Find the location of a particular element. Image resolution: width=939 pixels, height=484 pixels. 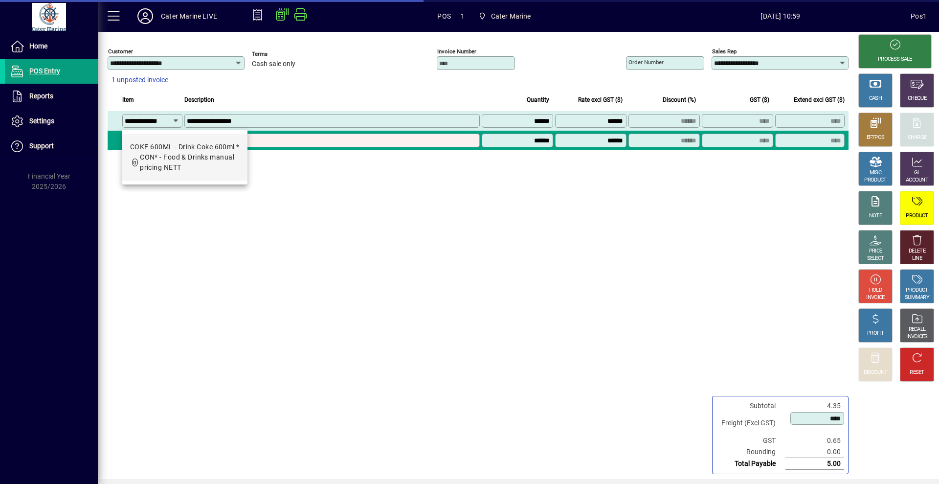

mat-label: Customer is located at coordinates (120, 51).